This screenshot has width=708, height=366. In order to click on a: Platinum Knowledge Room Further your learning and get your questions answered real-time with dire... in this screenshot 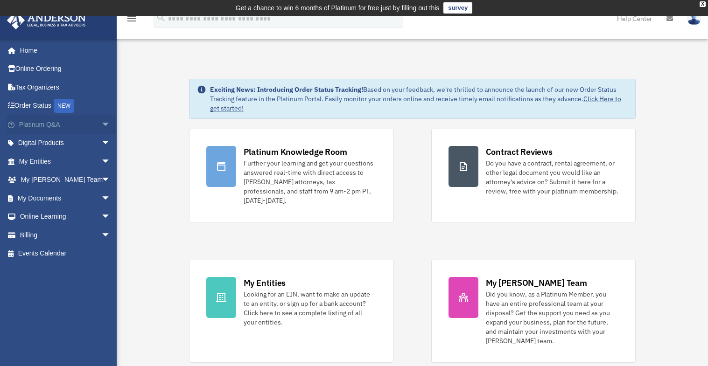, I will do `click(291, 175)`.